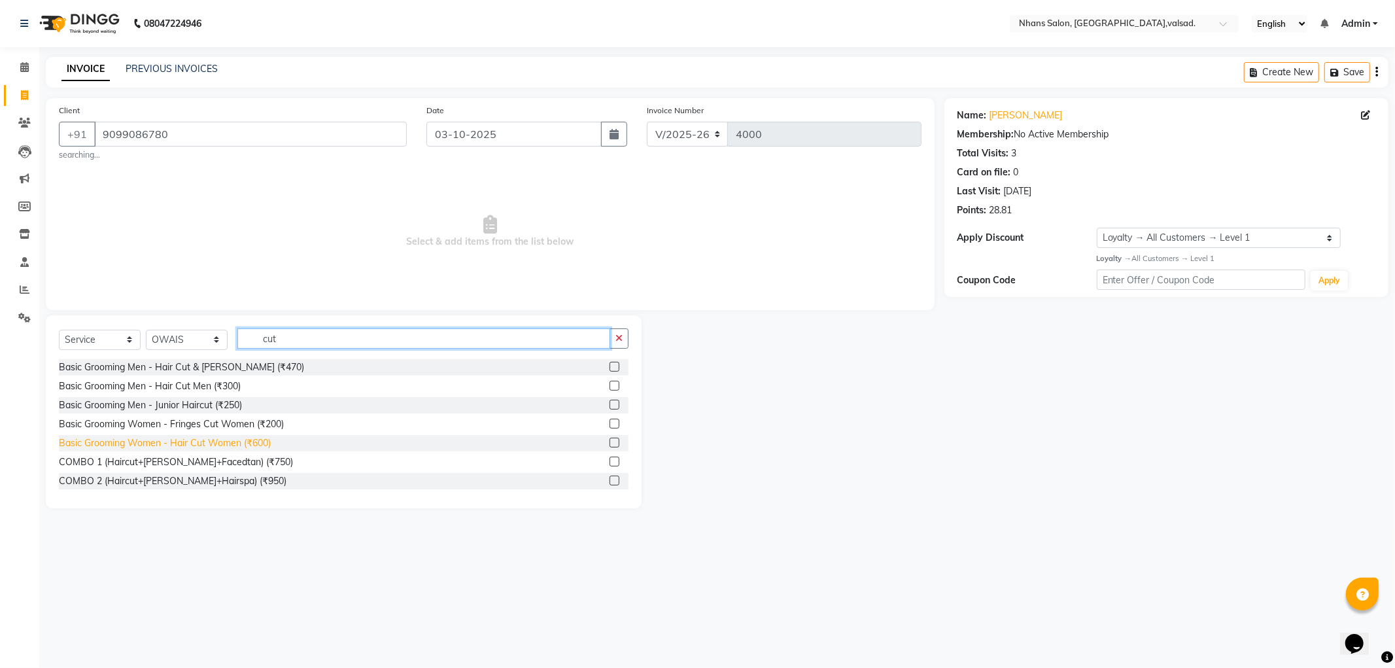 This screenshot has width=1395, height=668. Describe the element at coordinates (1027, 237) in the screenshot. I see `div: Apply Discount` at that location.